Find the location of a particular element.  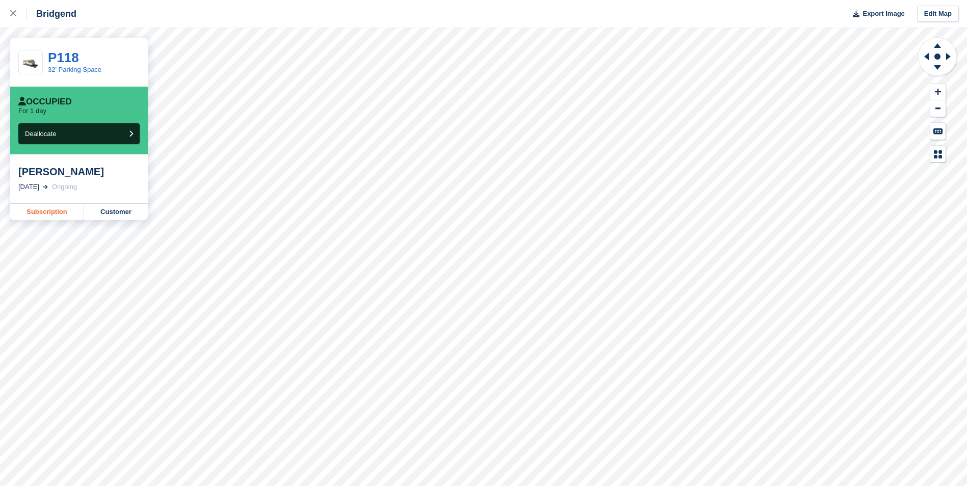

a: Customer is located at coordinates (116, 212).